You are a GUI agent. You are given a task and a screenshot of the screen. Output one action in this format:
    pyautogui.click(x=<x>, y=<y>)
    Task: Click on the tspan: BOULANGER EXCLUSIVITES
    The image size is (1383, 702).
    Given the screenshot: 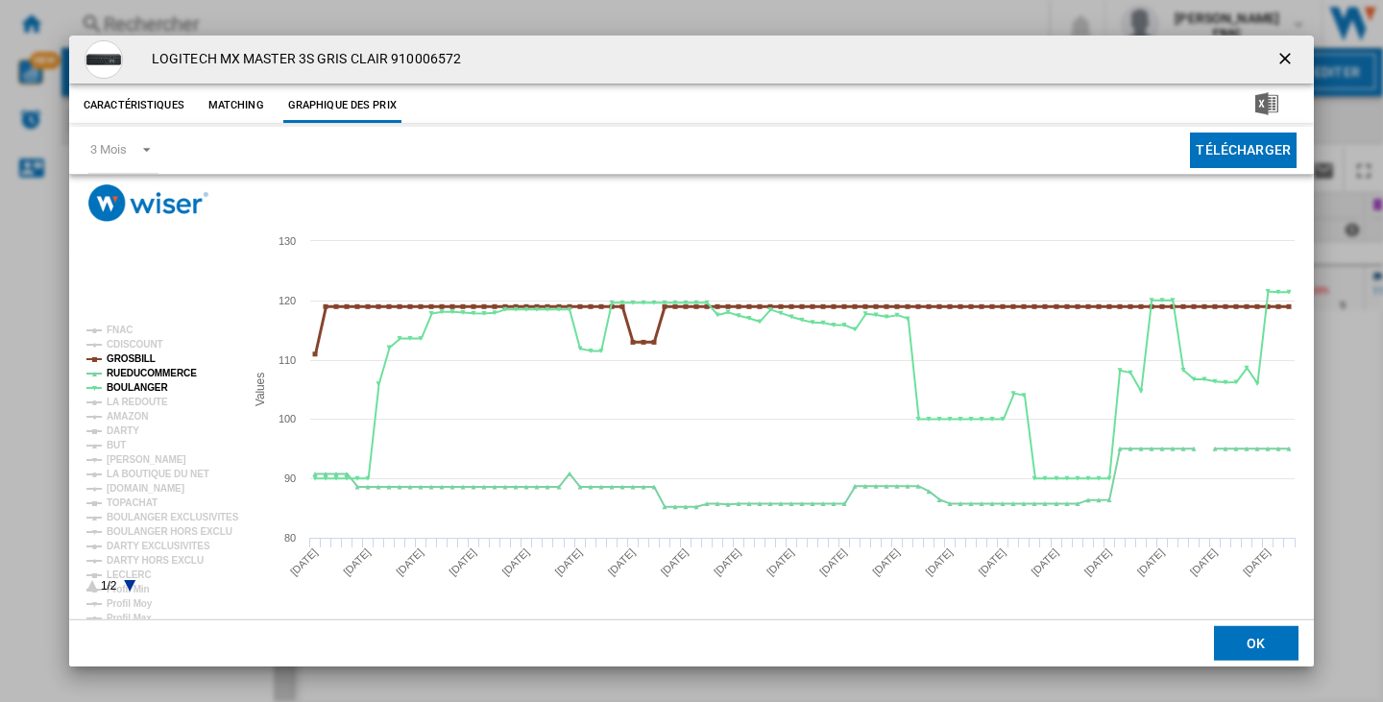 What is the action you would take?
    pyautogui.click(x=173, y=517)
    